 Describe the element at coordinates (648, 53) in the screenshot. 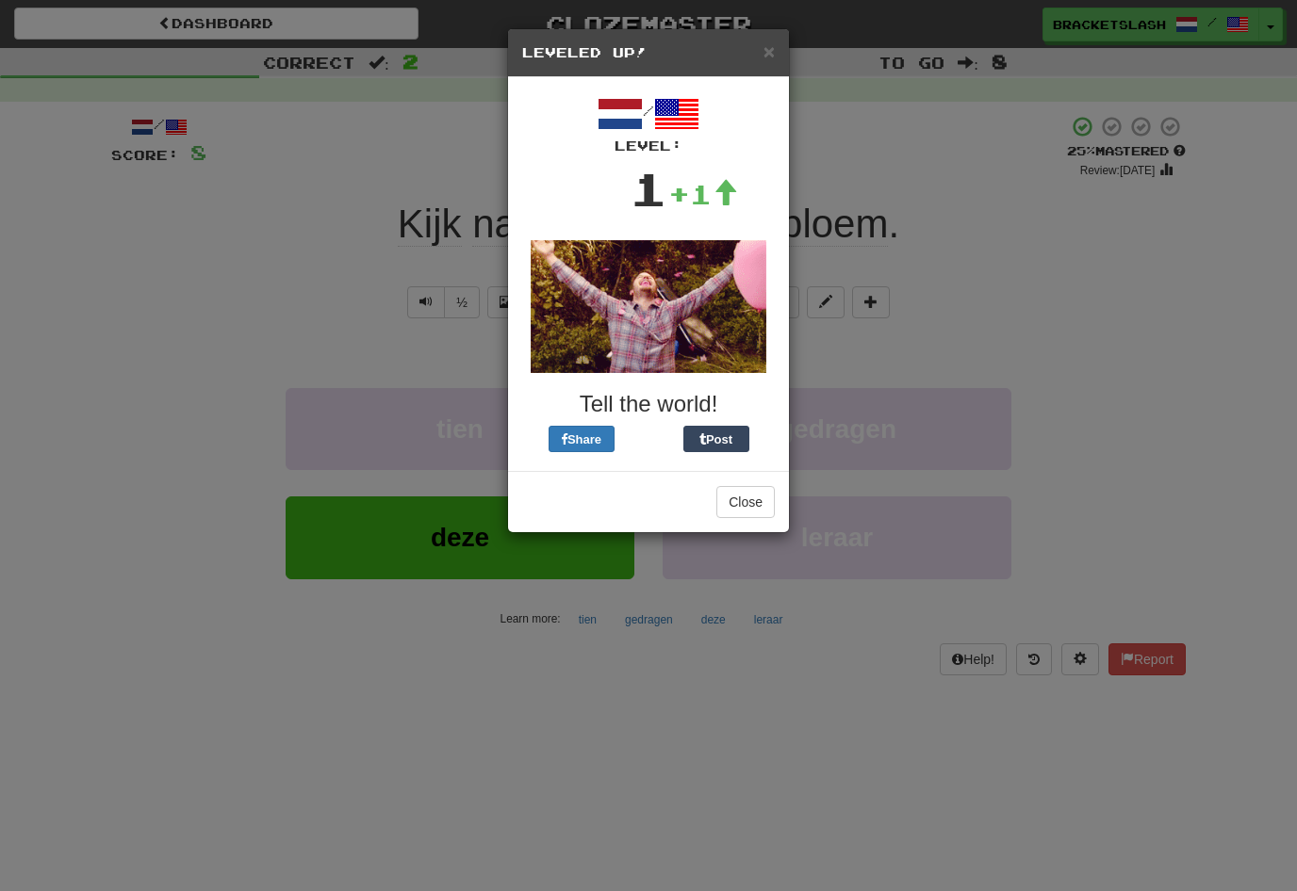

I see `h5: Leveled Up!` at that location.